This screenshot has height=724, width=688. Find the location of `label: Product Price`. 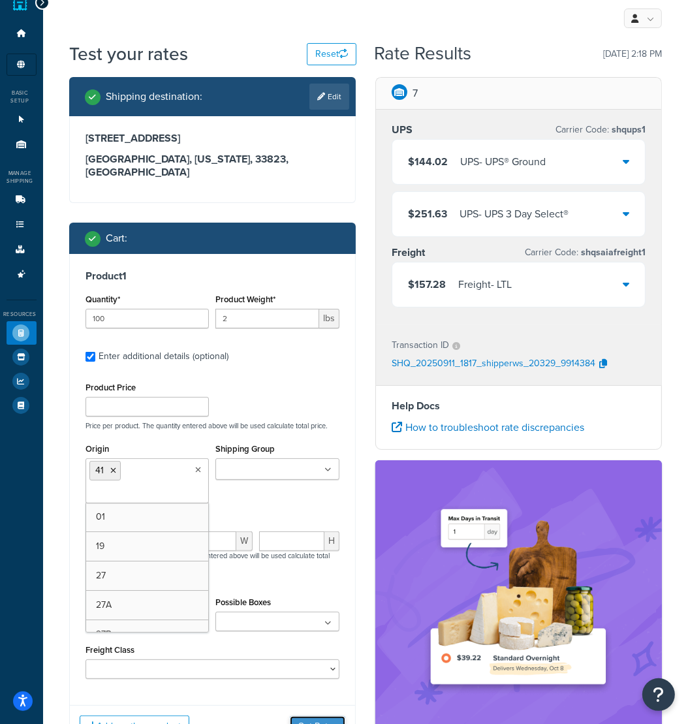

label: Product Price is located at coordinates (110, 387).